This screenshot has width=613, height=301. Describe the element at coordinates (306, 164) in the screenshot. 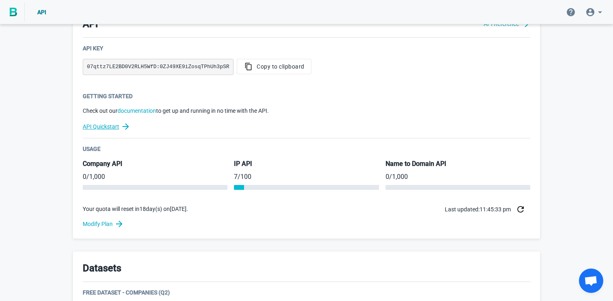

I see `h5: IP API` at that location.